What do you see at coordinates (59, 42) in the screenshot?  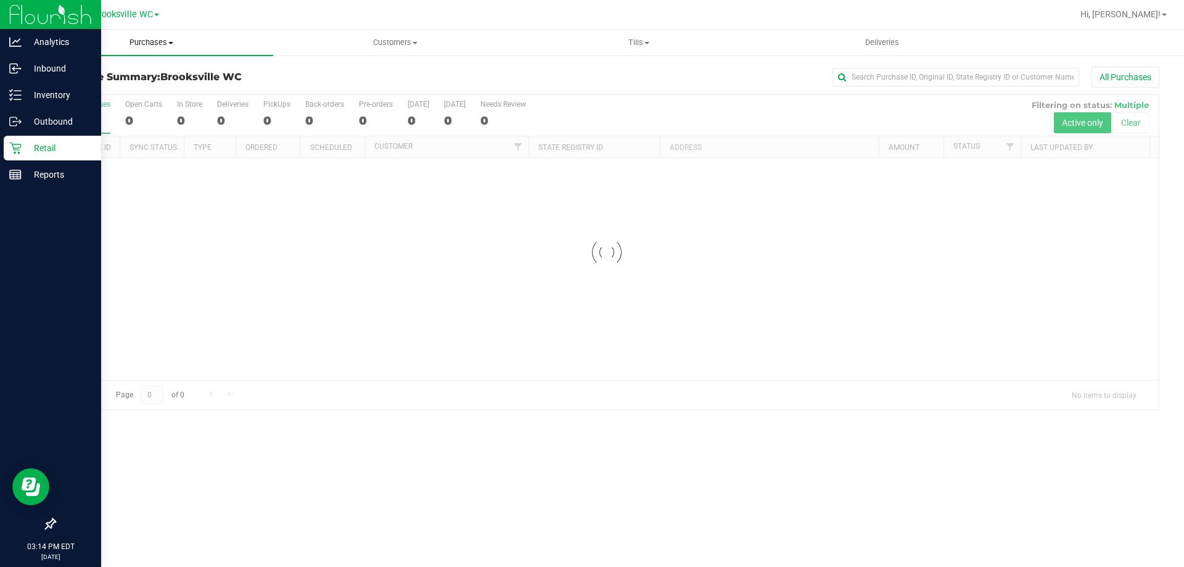 I see `p: Analytics` at bounding box center [59, 42].